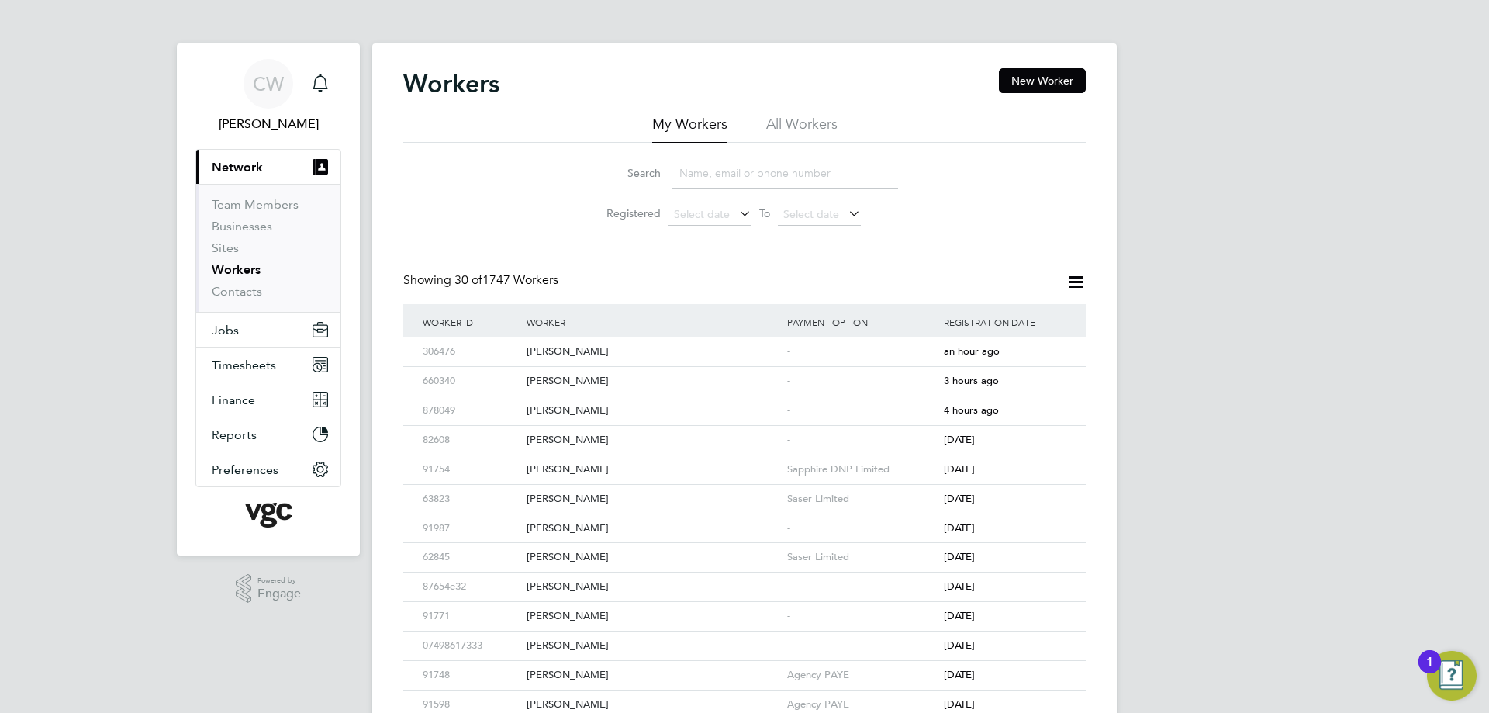 The image size is (1489, 713). Describe the element at coordinates (268, 515) in the screenshot. I see `a: Go to home page` at that location.